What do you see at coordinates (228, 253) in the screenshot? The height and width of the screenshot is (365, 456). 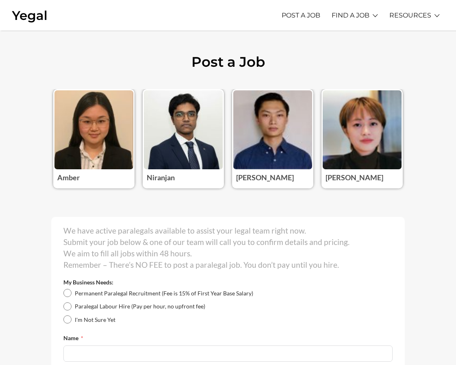 I see `p: We aim to fill all jobs within 48 hours.` at bounding box center [228, 253].